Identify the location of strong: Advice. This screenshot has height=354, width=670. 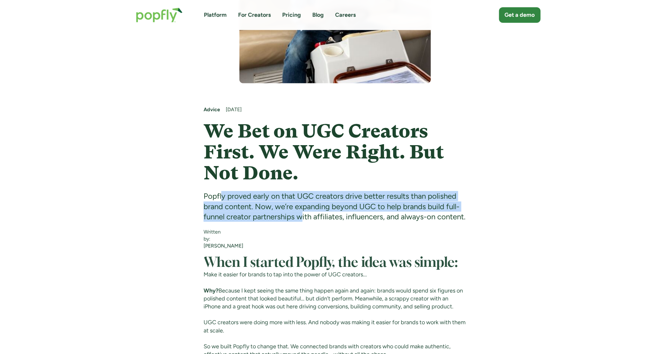
(212, 109).